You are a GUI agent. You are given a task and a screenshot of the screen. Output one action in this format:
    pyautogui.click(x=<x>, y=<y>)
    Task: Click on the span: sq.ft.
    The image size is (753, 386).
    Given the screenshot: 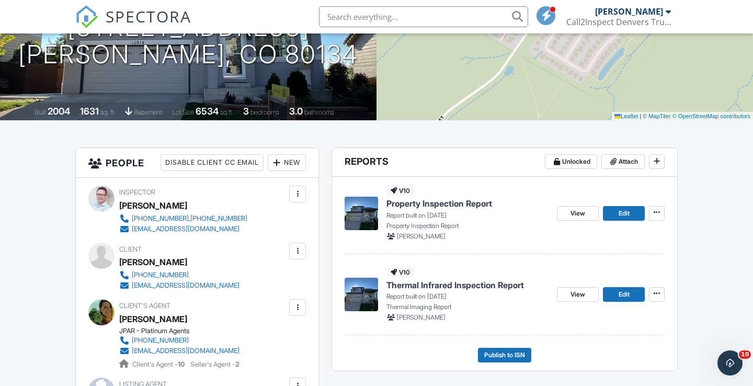 What is the action you would take?
    pyautogui.click(x=226, y=112)
    